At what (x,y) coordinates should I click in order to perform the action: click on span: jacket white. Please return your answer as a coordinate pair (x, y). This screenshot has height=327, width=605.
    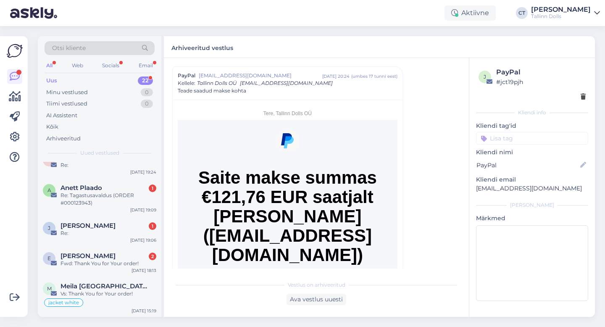
    Looking at the image, I should click on (63, 302).